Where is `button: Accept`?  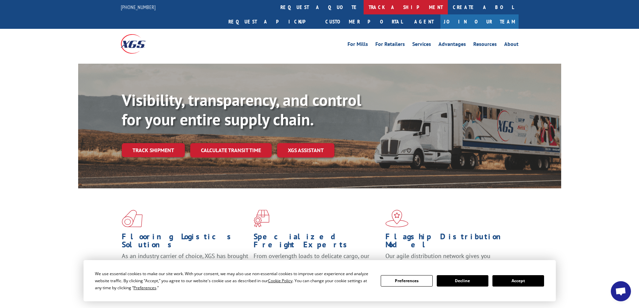
button: Accept is located at coordinates (519, 281).